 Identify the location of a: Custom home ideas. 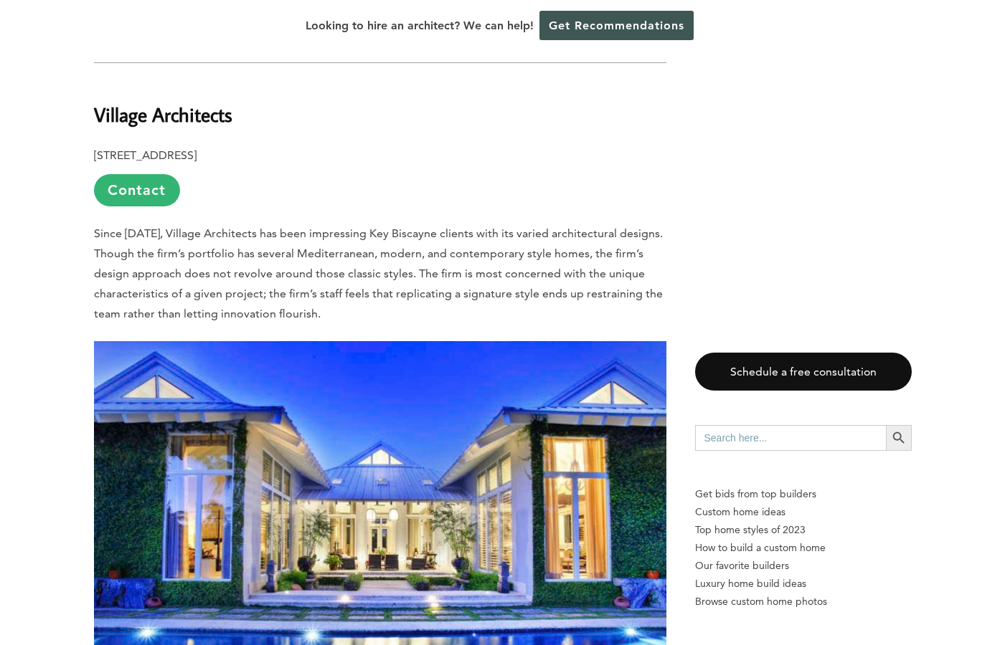
(803, 512).